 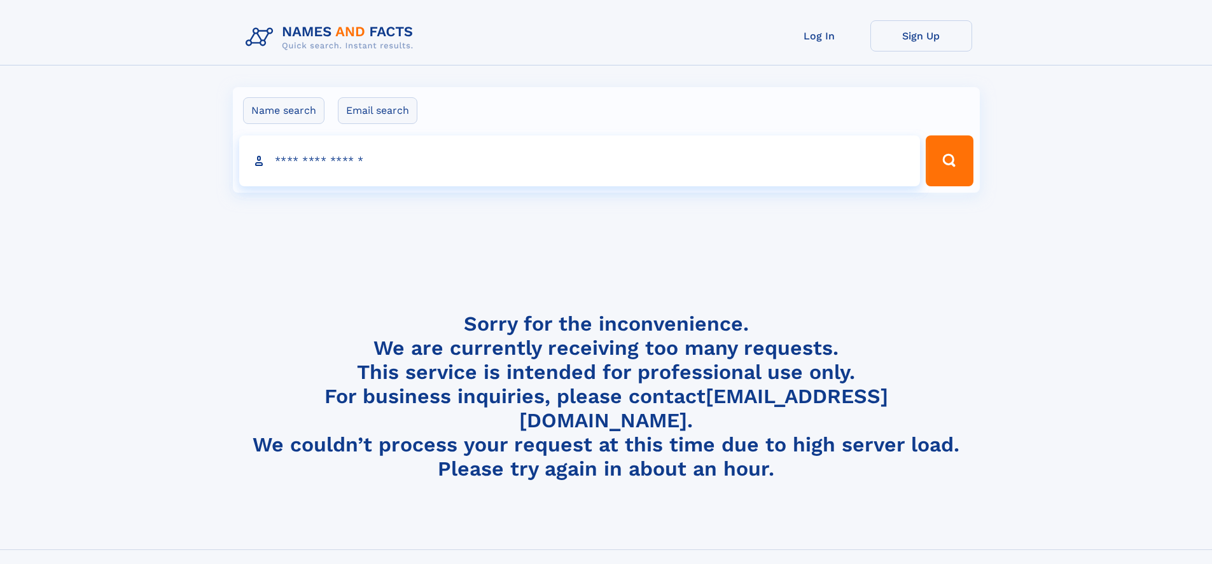 What do you see at coordinates (820, 36) in the screenshot?
I see `a: Log In` at bounding box center [820, 36].